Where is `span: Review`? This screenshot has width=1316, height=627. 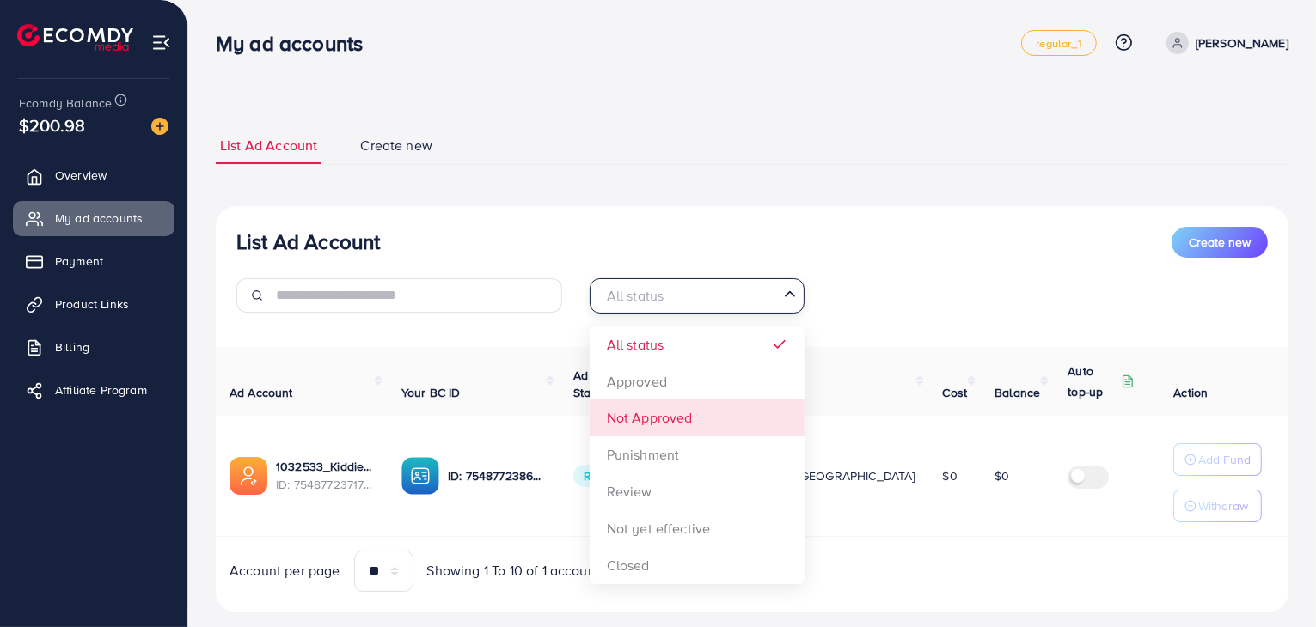
span: Review is located at coordinates (603, 476).